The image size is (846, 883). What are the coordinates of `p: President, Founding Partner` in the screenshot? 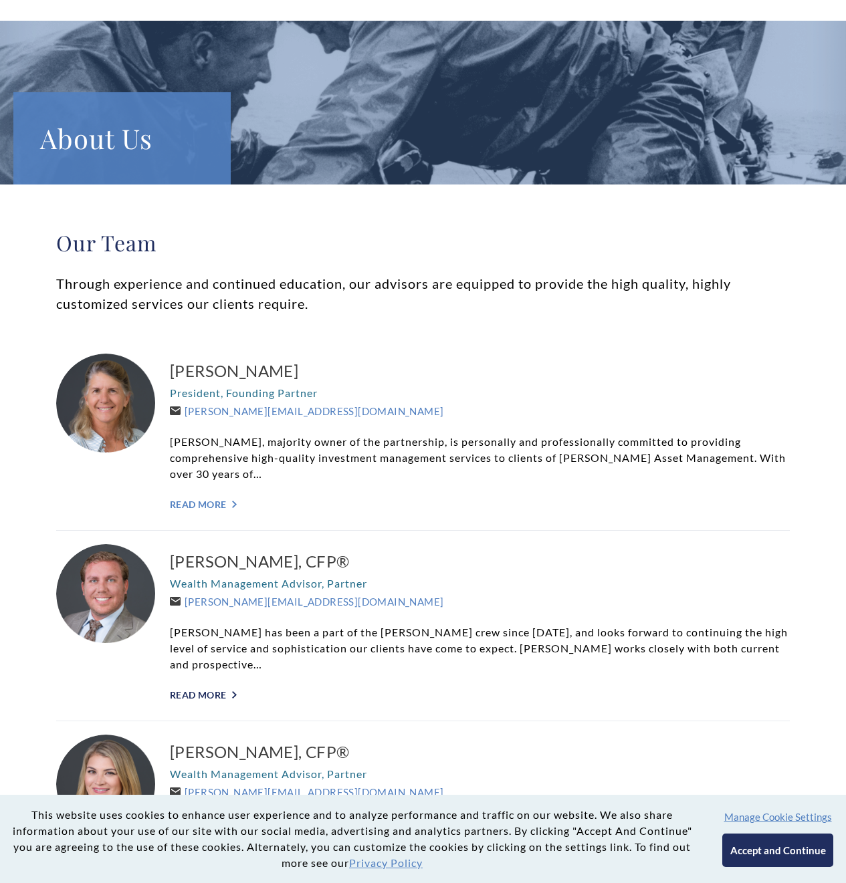 It's located at (479, 393).